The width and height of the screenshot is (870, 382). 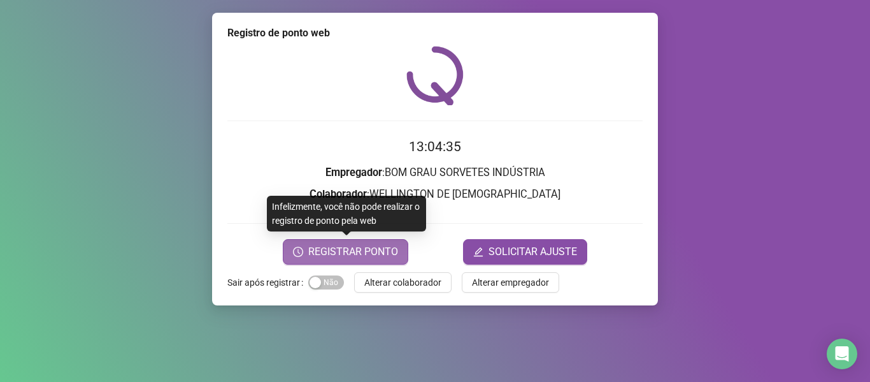 What do you see at coordinates (354, 172) in the screenshot?
I see `strong: Empregador` at bounding box center [354, 172].